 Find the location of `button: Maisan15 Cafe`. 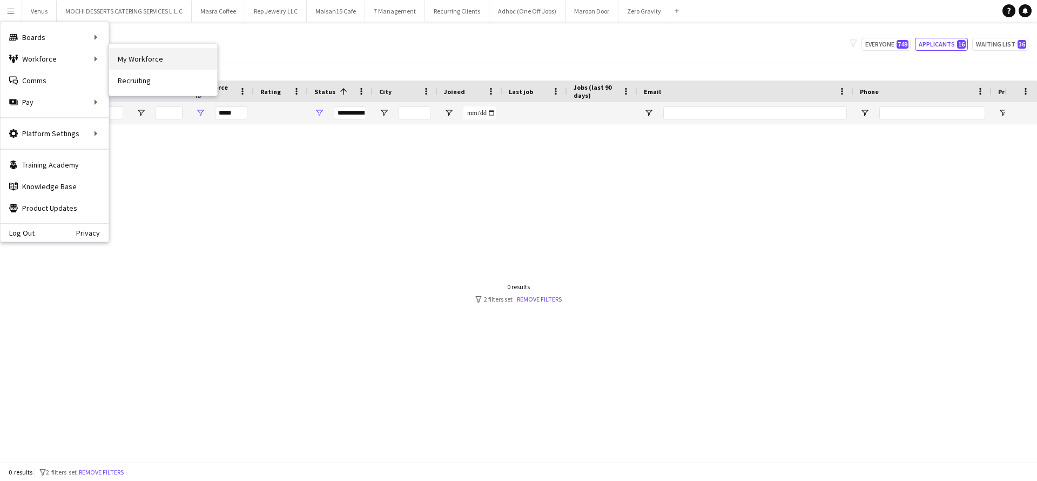

button: Maisan15 Cafe is located at coordinates (336, 11).